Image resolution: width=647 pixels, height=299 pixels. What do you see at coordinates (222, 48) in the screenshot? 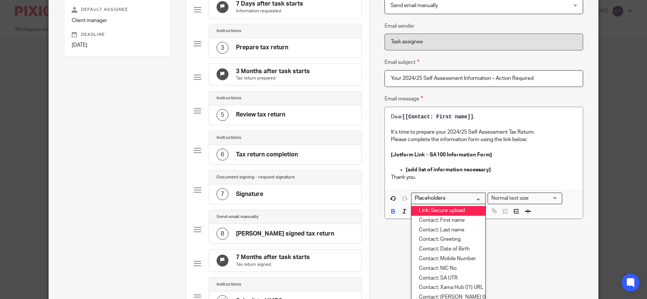
I see `div: 3` at bounding box center [222, 48].